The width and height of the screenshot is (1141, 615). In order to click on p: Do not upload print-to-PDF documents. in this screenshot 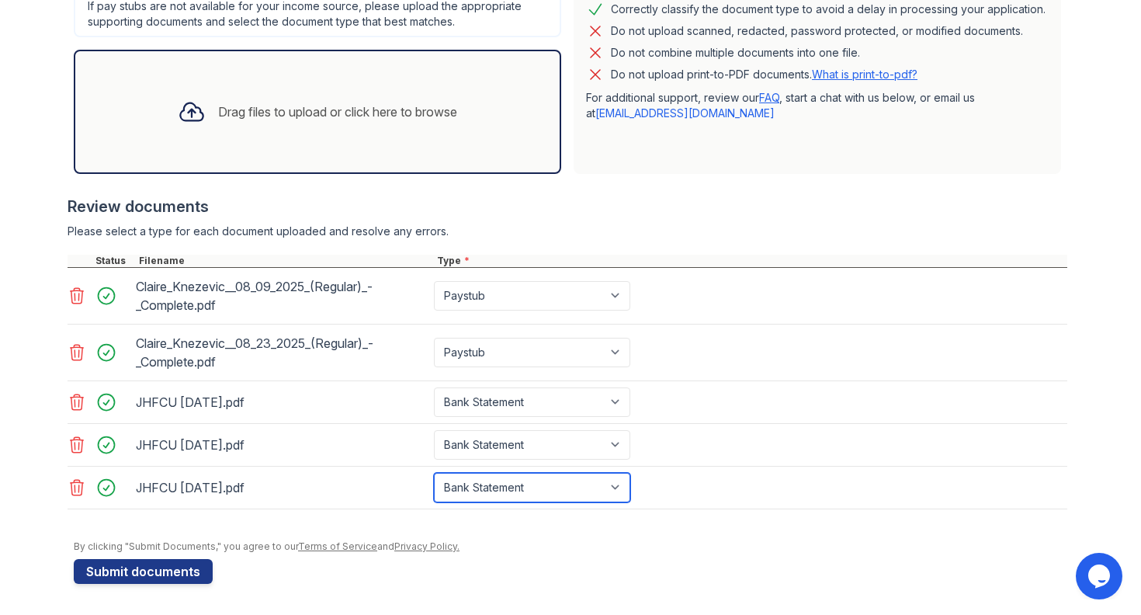, I will do `click(764, 75)`.